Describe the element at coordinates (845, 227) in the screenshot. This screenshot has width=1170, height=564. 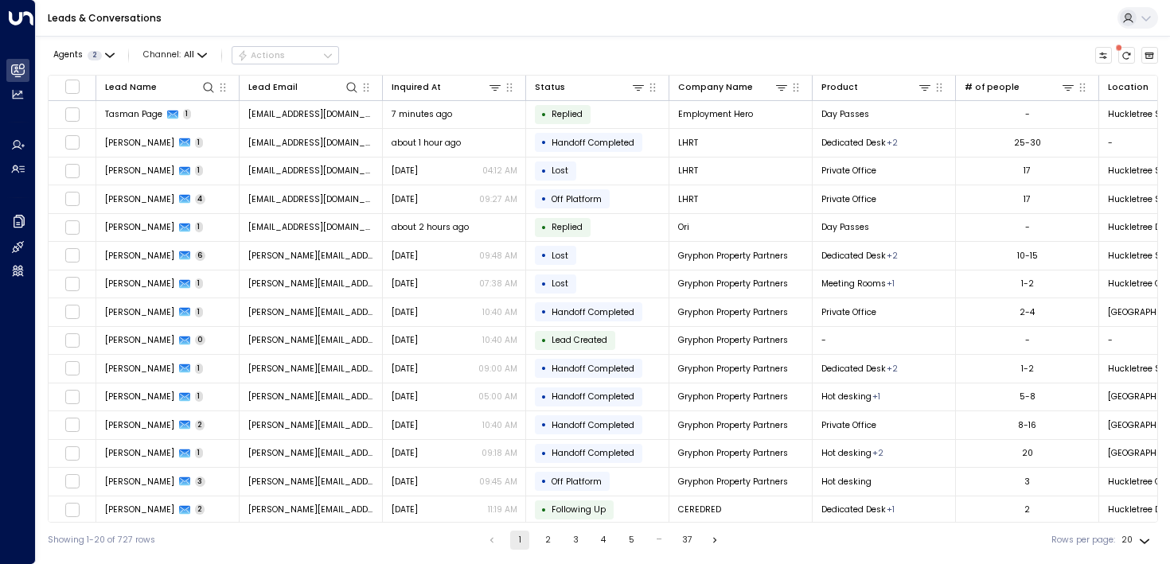
I see `span: Day Passes` at that location.